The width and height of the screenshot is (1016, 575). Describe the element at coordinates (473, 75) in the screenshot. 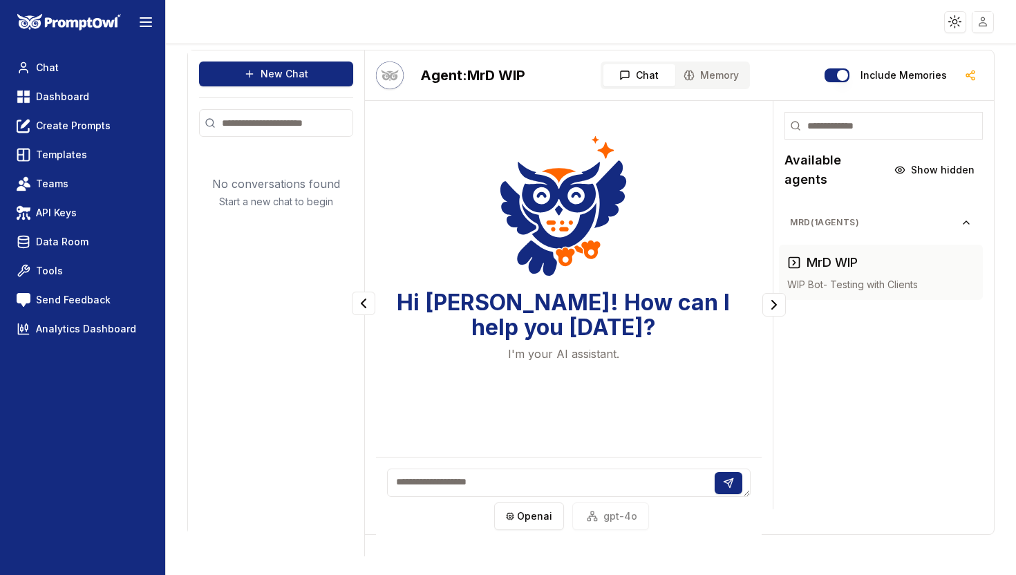

I see `h2: MrD WIP` at that location.